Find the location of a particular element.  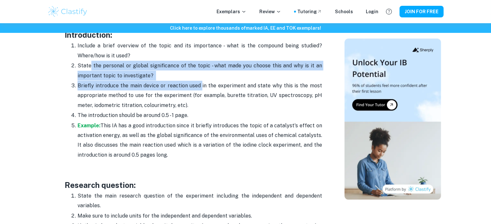

button: JOIN FOR FREE is located at coordinates (421, 12).